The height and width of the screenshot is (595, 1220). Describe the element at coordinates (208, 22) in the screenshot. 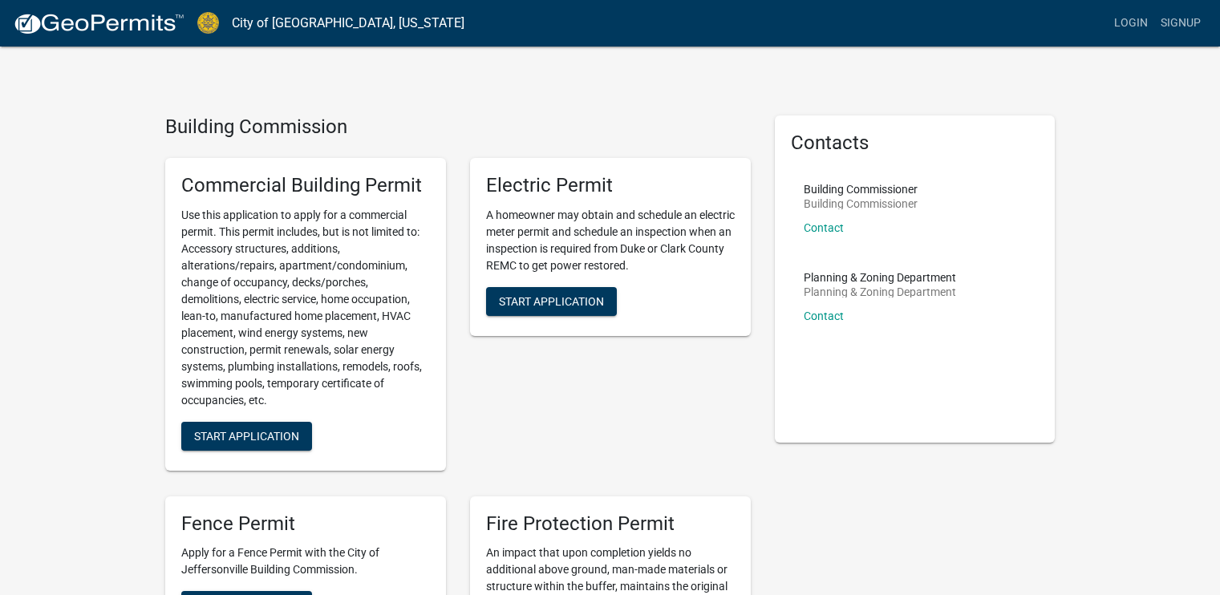

I see `img: City of Jeffersonville, Indiana` at that location.